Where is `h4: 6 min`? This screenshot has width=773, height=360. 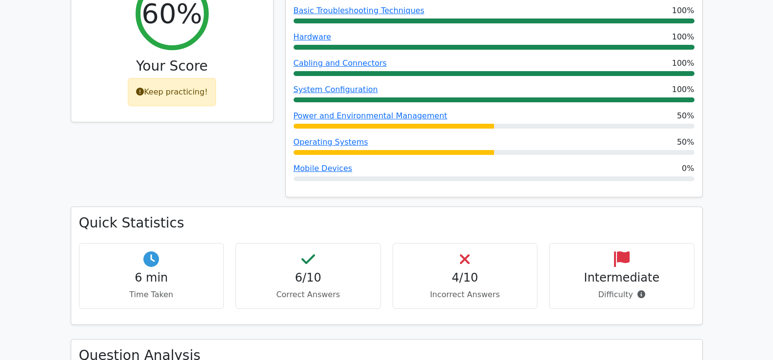 h4: 6 min is located at coordinates (152, 278).